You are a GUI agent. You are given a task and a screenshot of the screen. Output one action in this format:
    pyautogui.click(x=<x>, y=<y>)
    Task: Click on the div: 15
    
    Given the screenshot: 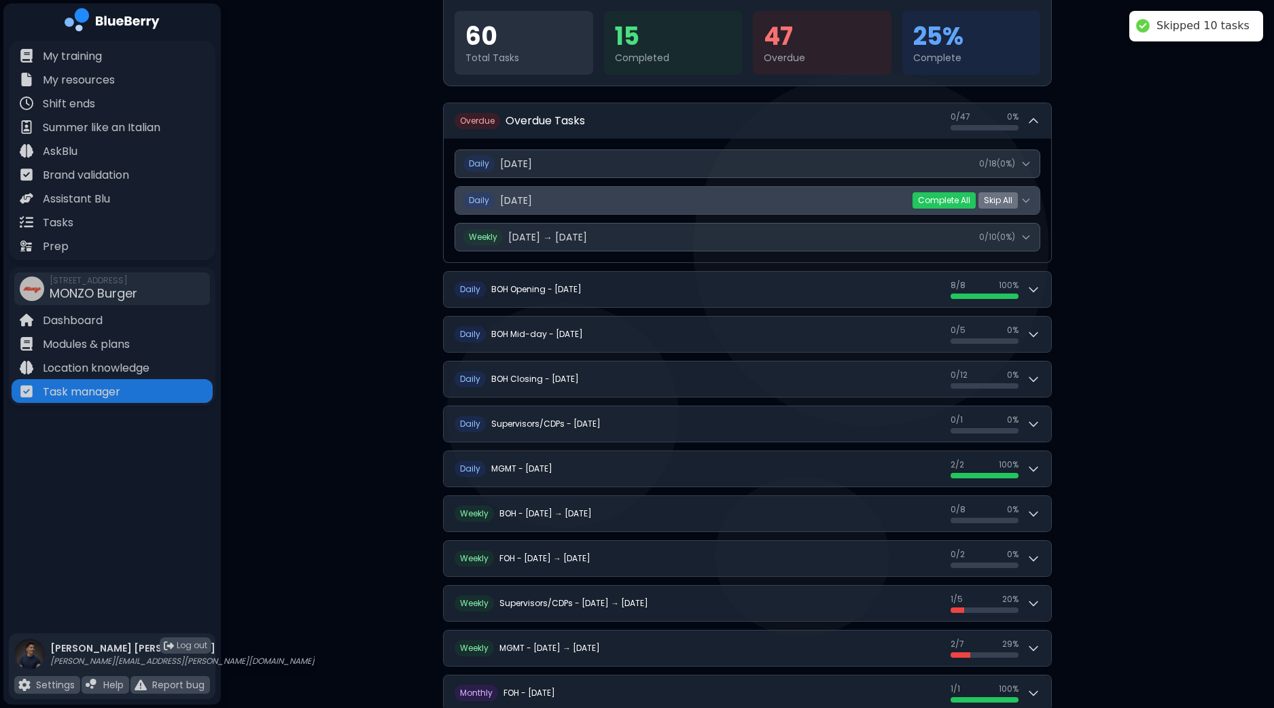 What is the action you would take?
    pyautogui.click(x=673, y=37)
    